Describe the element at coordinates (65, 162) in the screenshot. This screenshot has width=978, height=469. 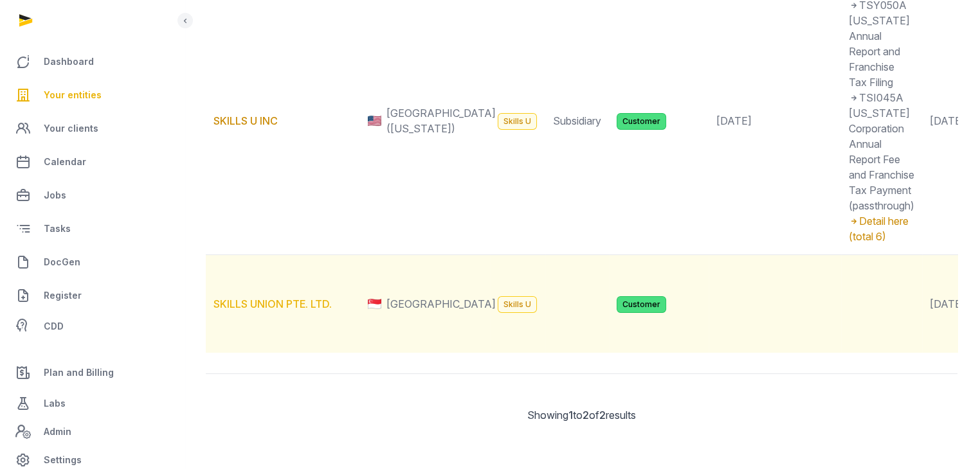
I see `span: Calendar` at that location.